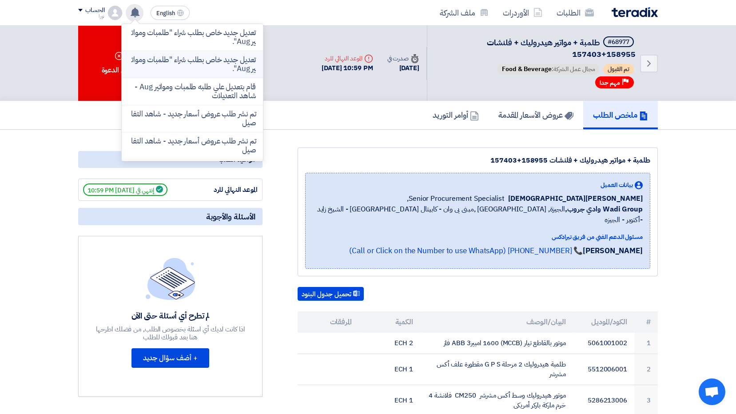 This screenshot has width=736, height=414. Describe the element at coordinates (192, 91) in the screenshot. I see `p: قام بتعديل علي طلبه طلمبات ومواتير Aug - شاهد التعديلات` at that location.